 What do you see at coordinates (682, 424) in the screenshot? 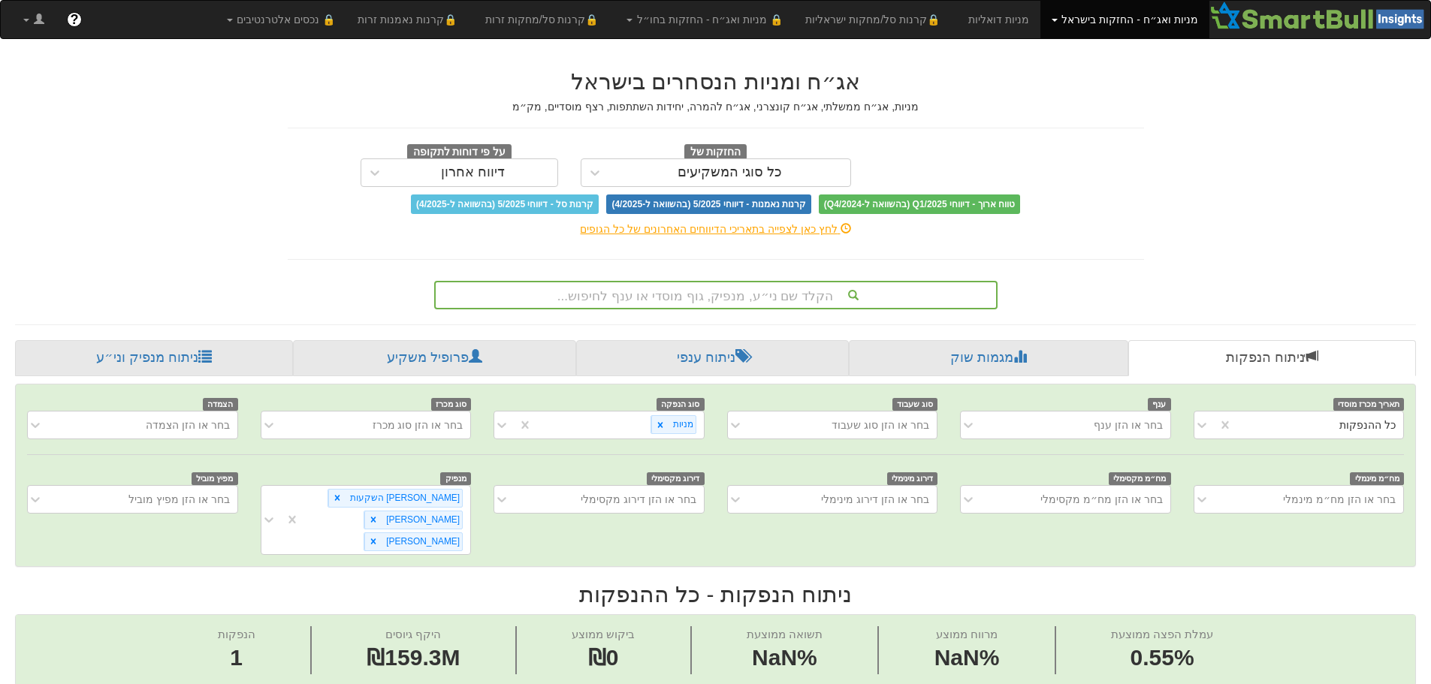
I see `div: מניות` at bounding box center [682, 424].